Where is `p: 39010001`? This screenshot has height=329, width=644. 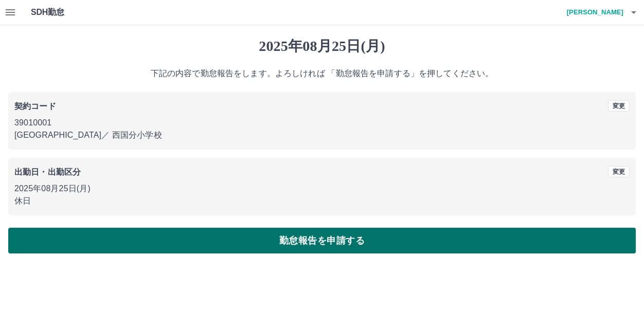
p: 39010001 is located at coordinates (322, 123).